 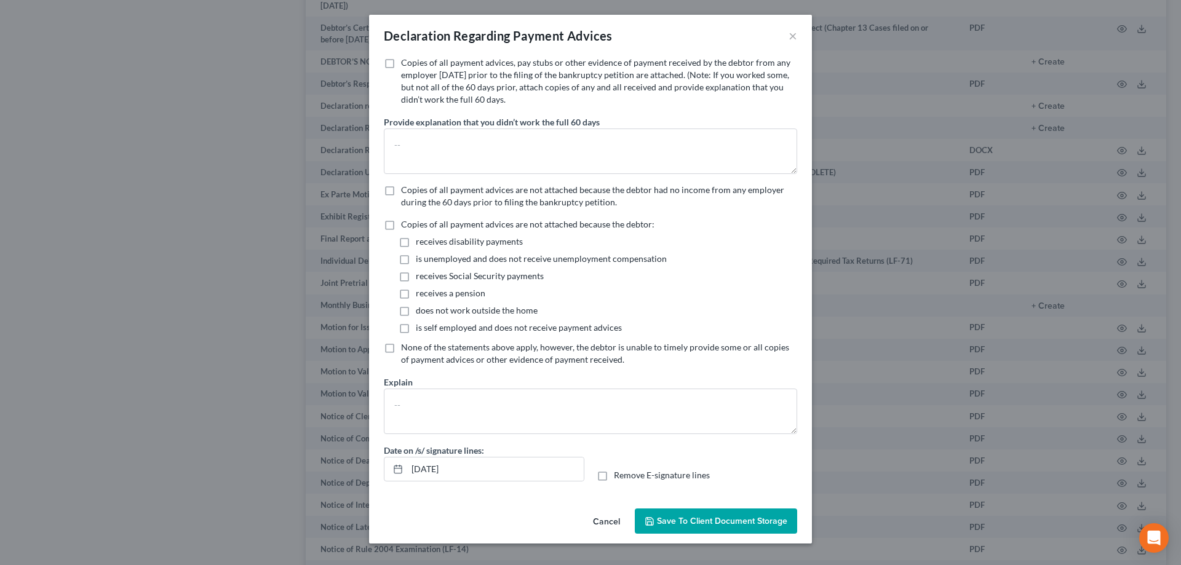 I want to click on span: receives Social Security payments, so click(x=480, y=276).